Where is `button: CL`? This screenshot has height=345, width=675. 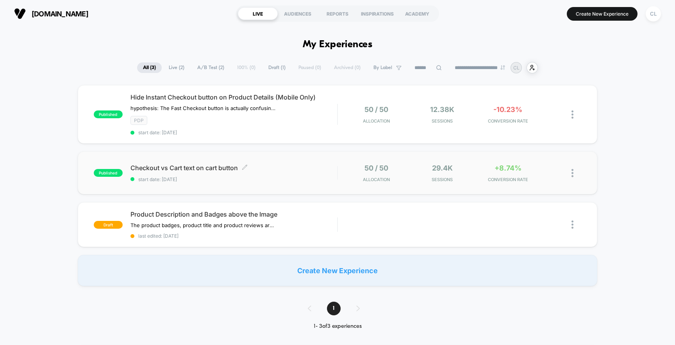
button: CL is located at coordinates (653, 14).